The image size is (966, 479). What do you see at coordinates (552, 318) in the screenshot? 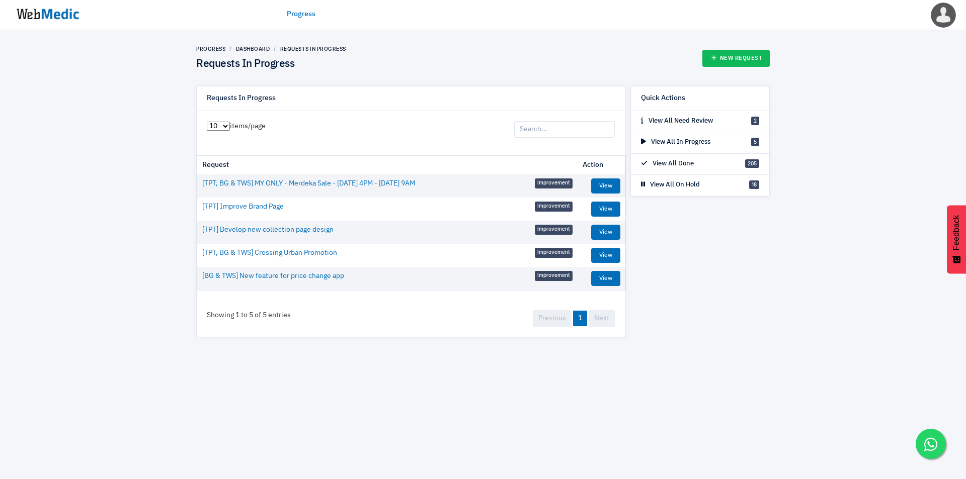
I see `a: Previous` at bounding box center [552, 318].